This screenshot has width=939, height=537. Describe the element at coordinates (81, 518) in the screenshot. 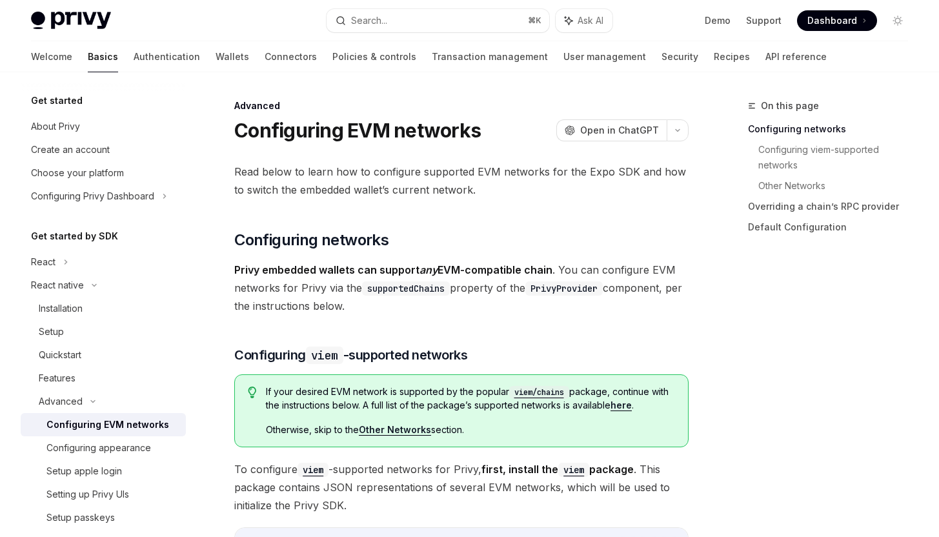

I see `div: Setup passkeys` at that location.